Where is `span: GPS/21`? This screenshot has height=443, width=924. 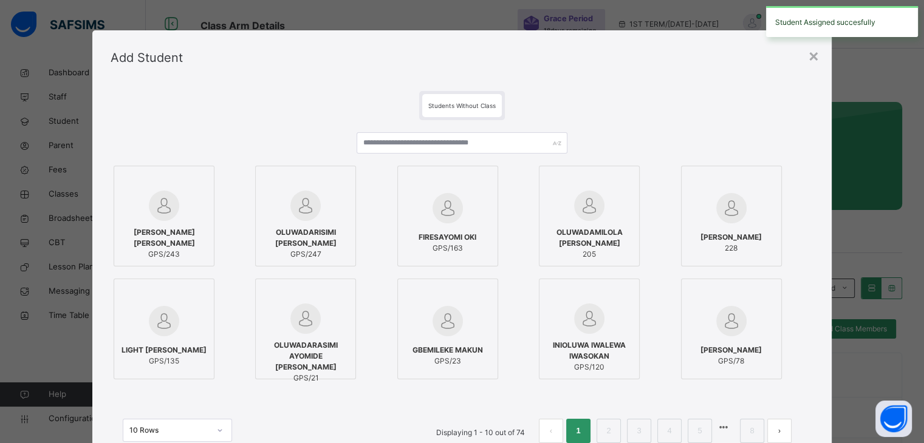
span: GPS/21 is located at coordinates (305, 378).